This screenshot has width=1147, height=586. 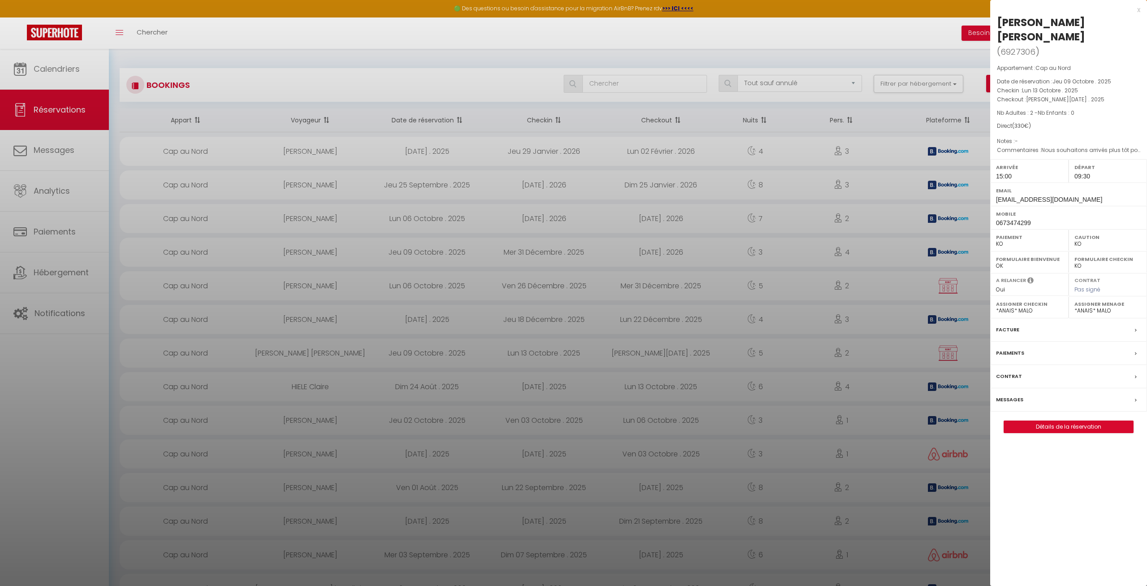 What do you see at coordinates (1069, 141) in the screenshot?
I see `p: Notes :` at bounding box center [1069, 141].